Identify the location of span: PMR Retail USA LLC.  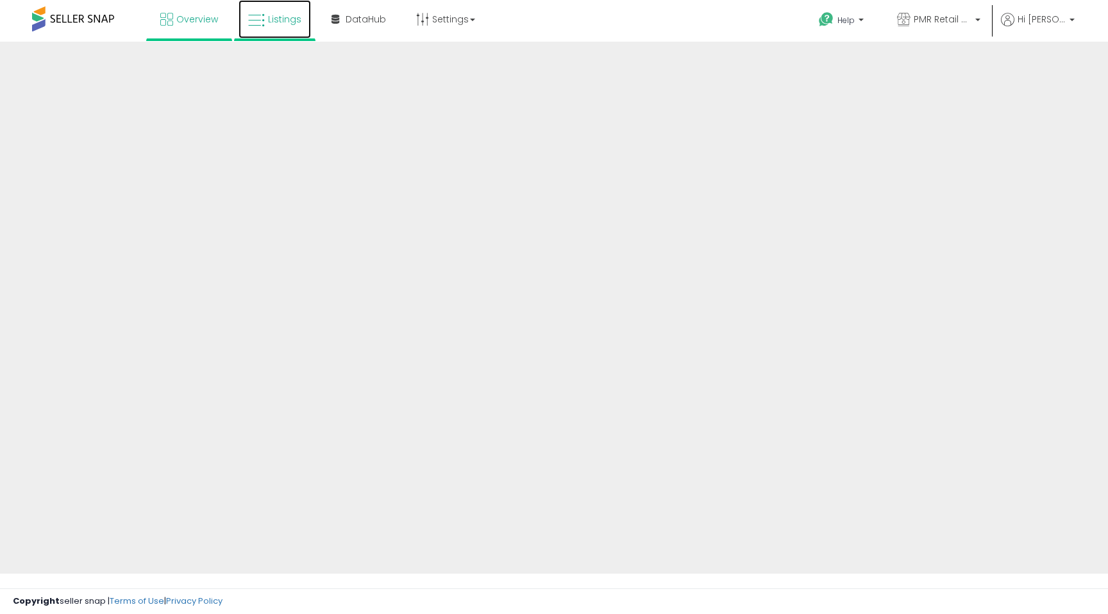
(942, 19).